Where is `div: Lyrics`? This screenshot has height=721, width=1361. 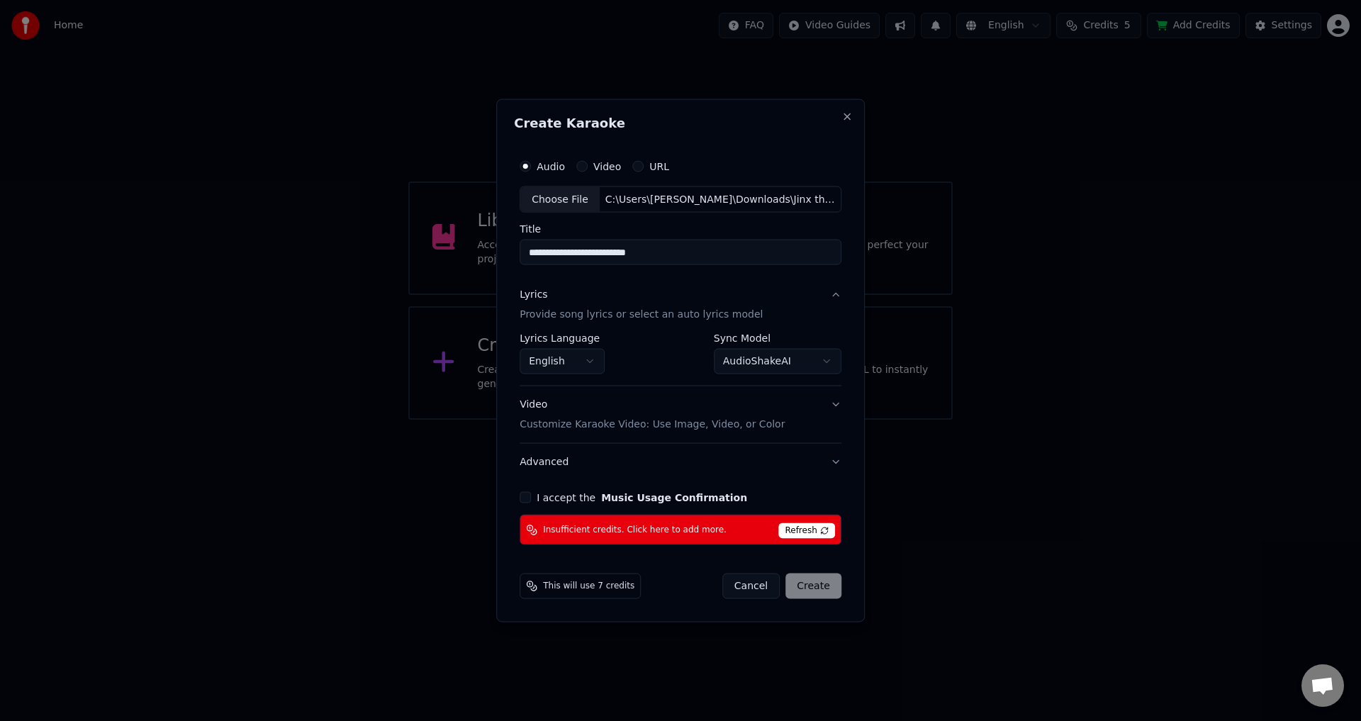
div: Lyrics is located at coordinates (533, 295).